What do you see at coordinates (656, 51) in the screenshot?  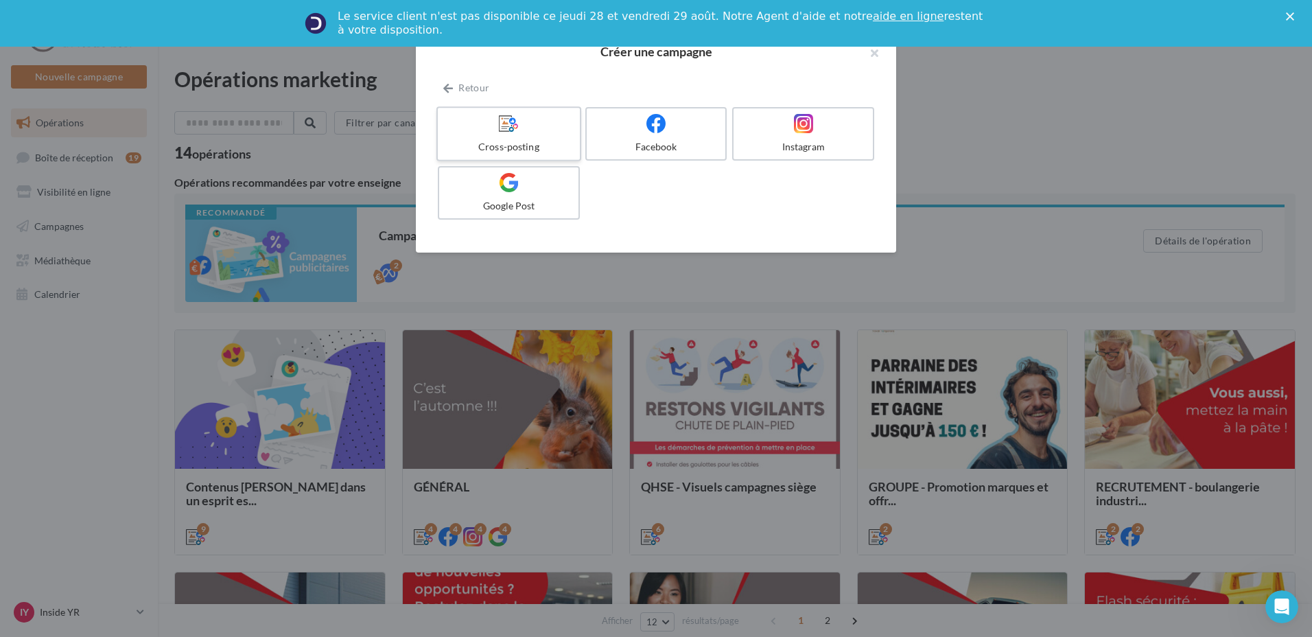 I see `h2: Créer une campagne` at bounding box center [656, 51].